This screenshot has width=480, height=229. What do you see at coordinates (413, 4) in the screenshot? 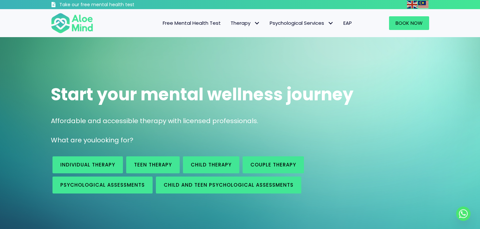
I see `a: English` at bounding box center [413, 4].